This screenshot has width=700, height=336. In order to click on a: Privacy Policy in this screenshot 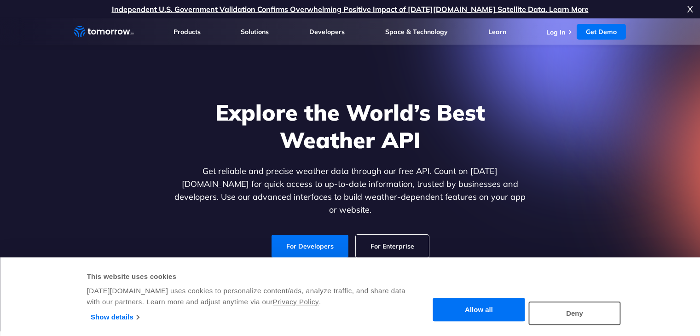, I will do `click(296, 301)`.